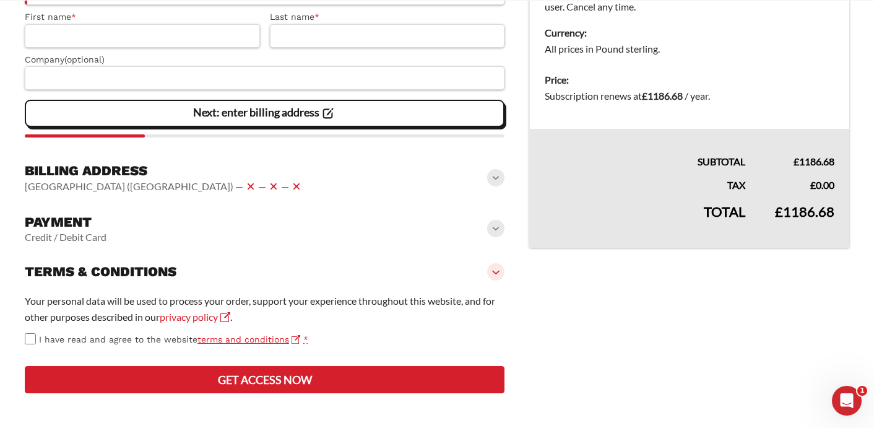  I want to click on h3: Payment, so click(66, 222).